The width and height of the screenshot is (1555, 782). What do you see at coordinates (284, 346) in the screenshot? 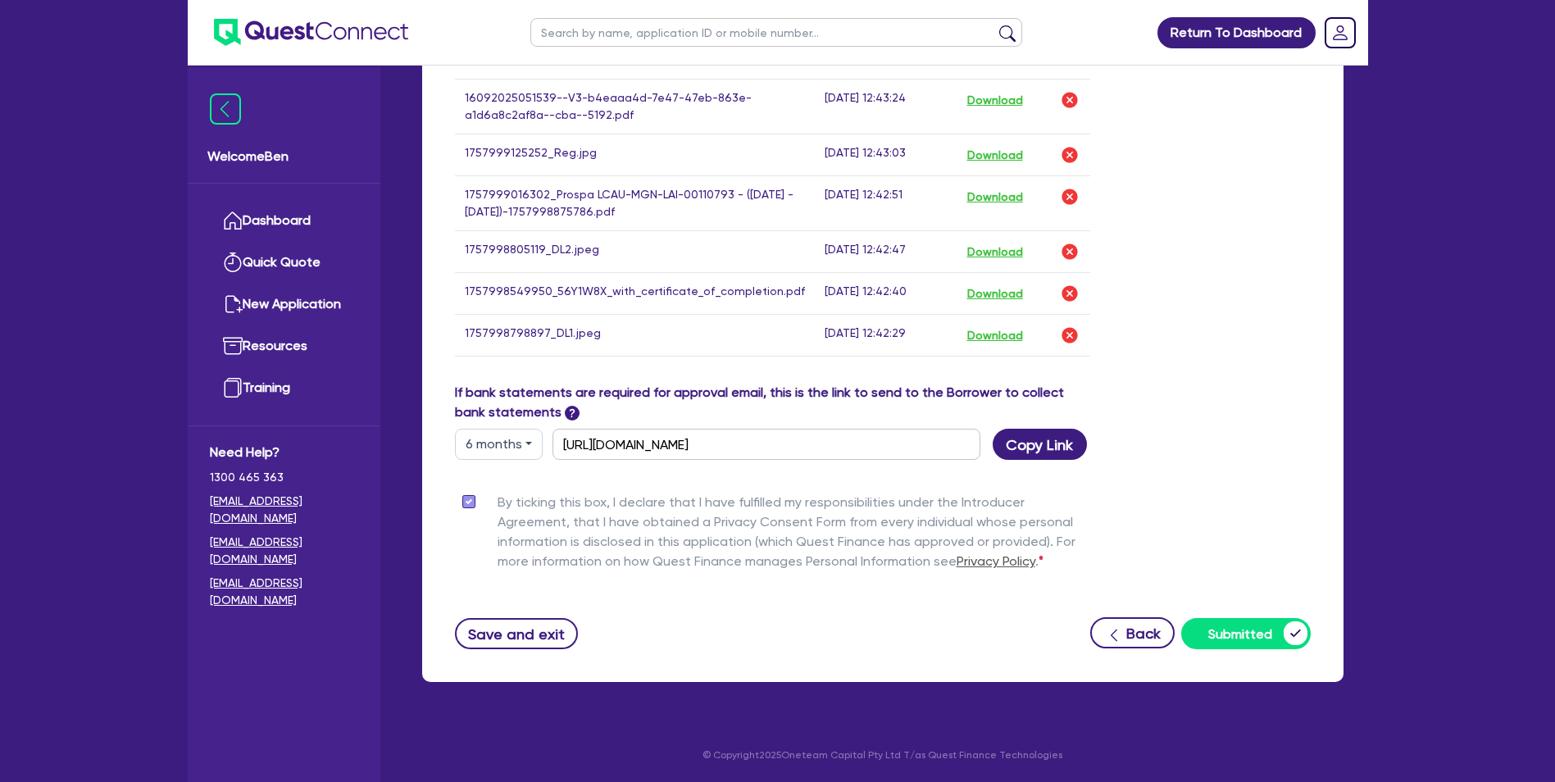
I see `a: Resources` at bounding box center [284, 346].